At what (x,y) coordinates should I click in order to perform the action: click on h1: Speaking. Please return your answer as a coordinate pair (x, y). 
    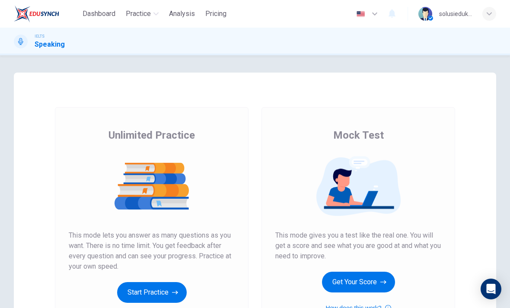
    Looking at the image, I should click on (50, 45).